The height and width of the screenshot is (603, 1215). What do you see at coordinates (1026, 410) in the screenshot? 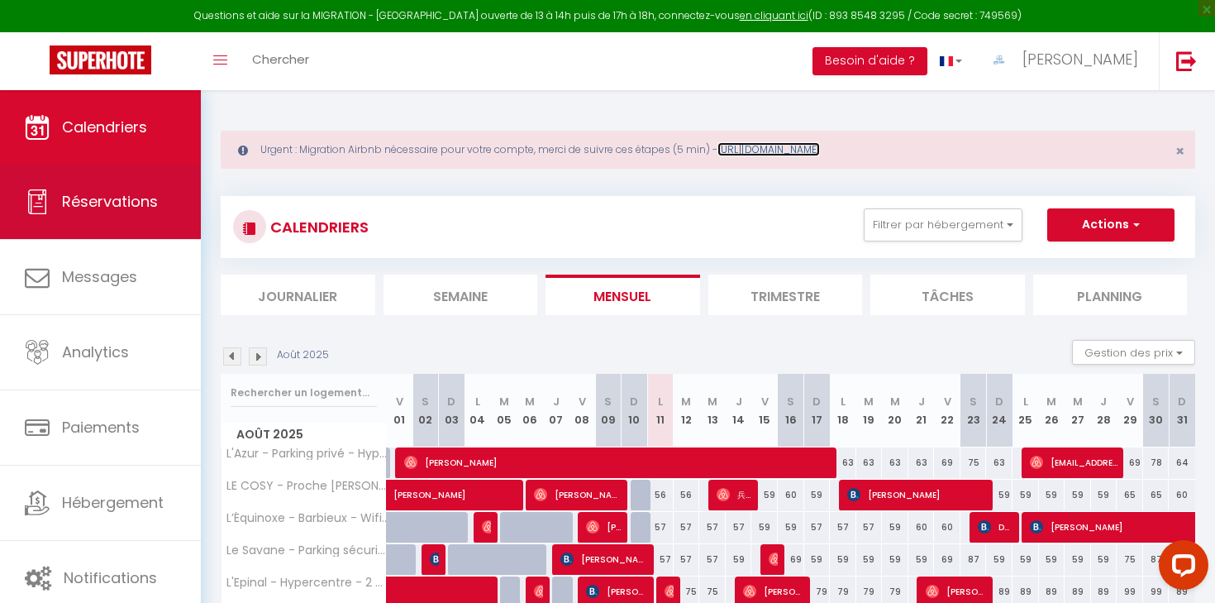
I see `th: 25` at bounding box center [1026, 410].